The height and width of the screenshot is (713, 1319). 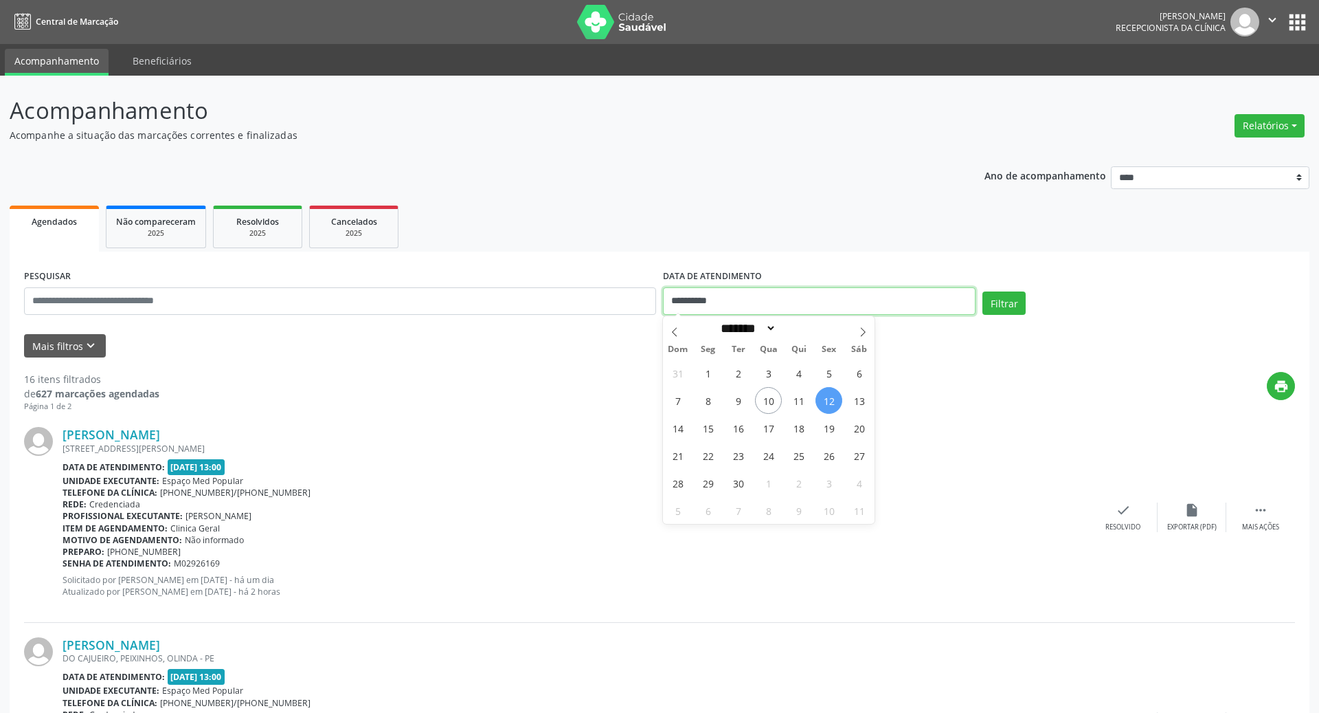 What do you see at coordinates (859, 372) in the screenshot?
I see `span: Setembro 6, 2025` at bounding box center [859, 372].